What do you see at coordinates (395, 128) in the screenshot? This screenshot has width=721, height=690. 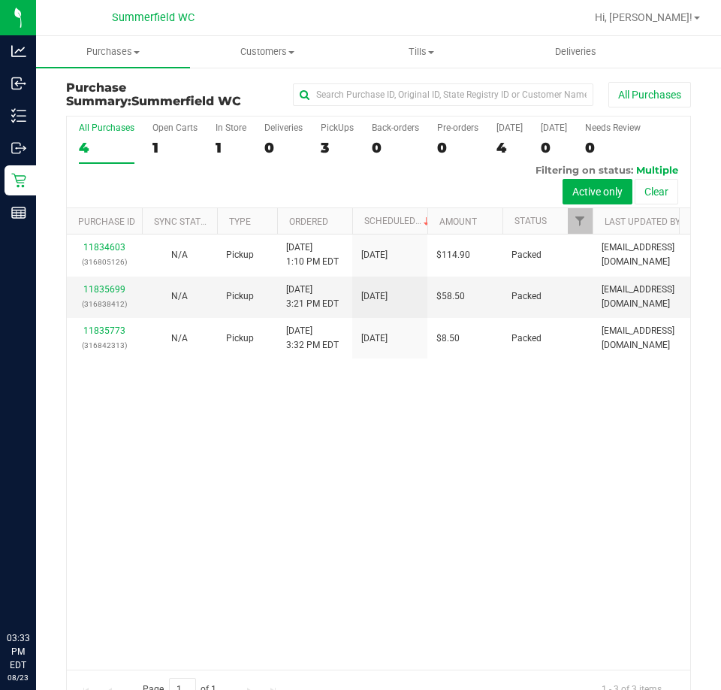 I see `div: Back-orders` at bounding box center [395, 128].